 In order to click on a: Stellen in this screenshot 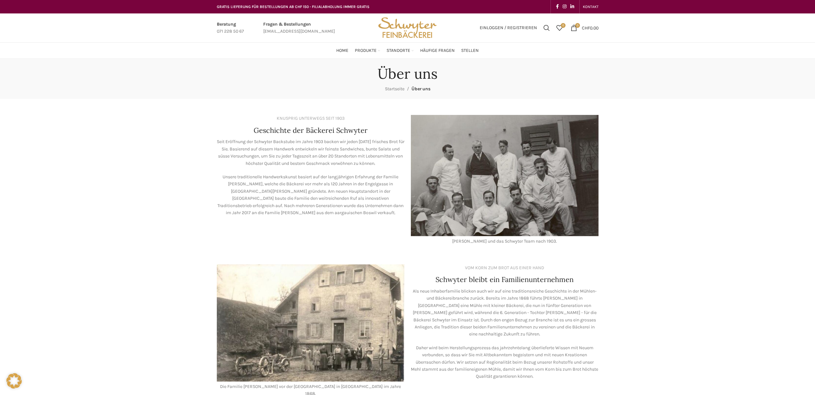, I will do `click(470, 51)`.